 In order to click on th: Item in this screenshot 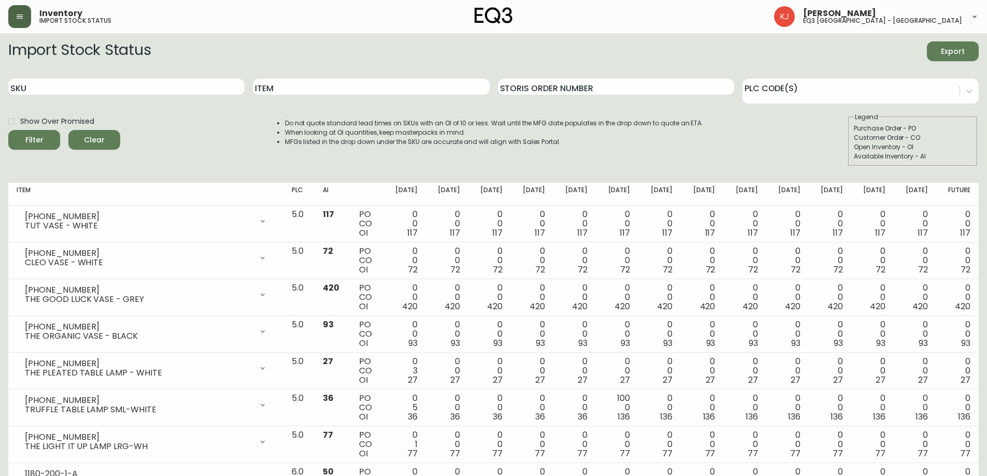, I will do `click(146, 194)`.